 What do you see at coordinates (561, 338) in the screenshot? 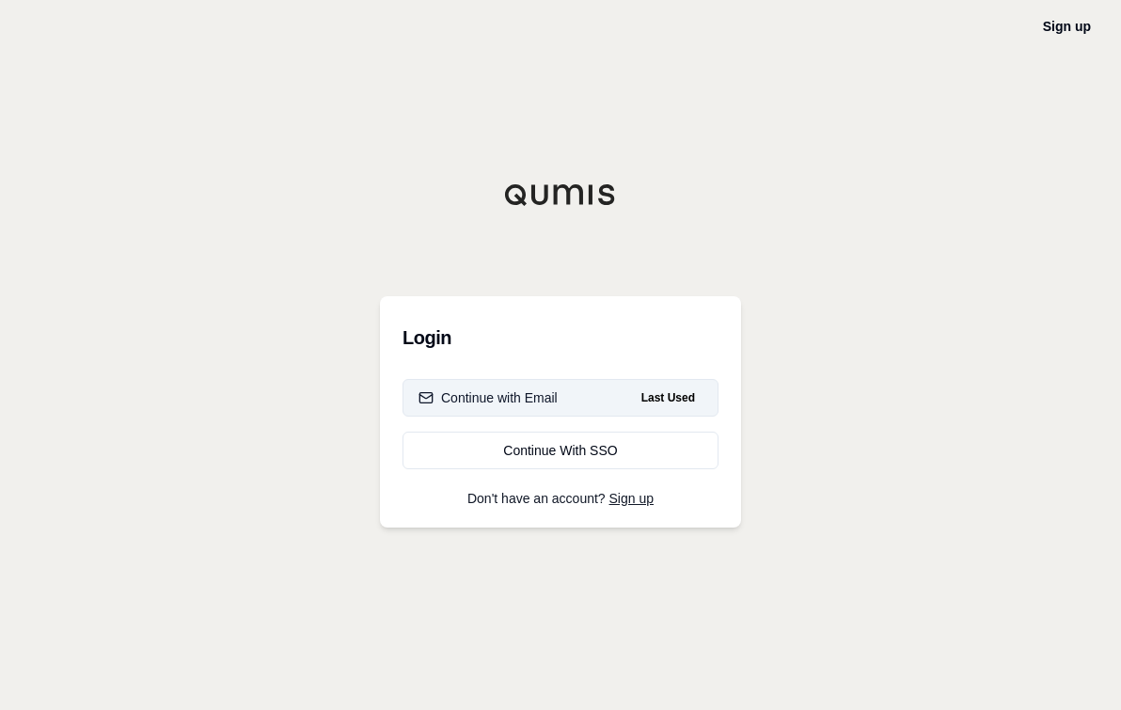
I see `h3: Login` at bounding box center [561, 338].